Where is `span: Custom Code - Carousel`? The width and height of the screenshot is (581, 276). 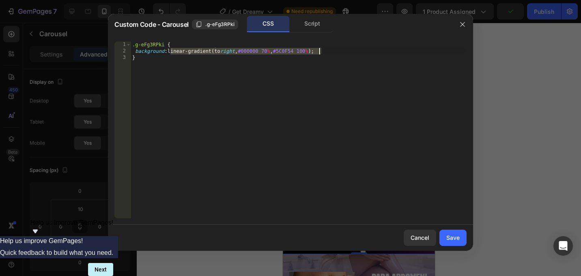
span: Custom Code - Carousel is located at coordinates (151, 24).